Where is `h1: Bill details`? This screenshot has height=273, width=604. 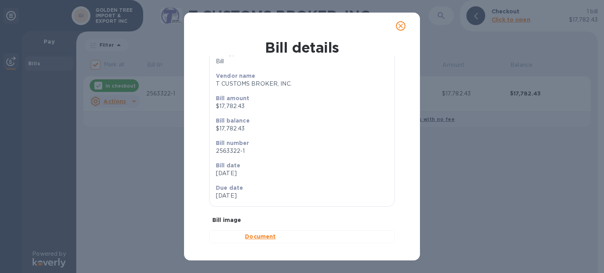 h1: Bill details is located at coordinates (302, 48).